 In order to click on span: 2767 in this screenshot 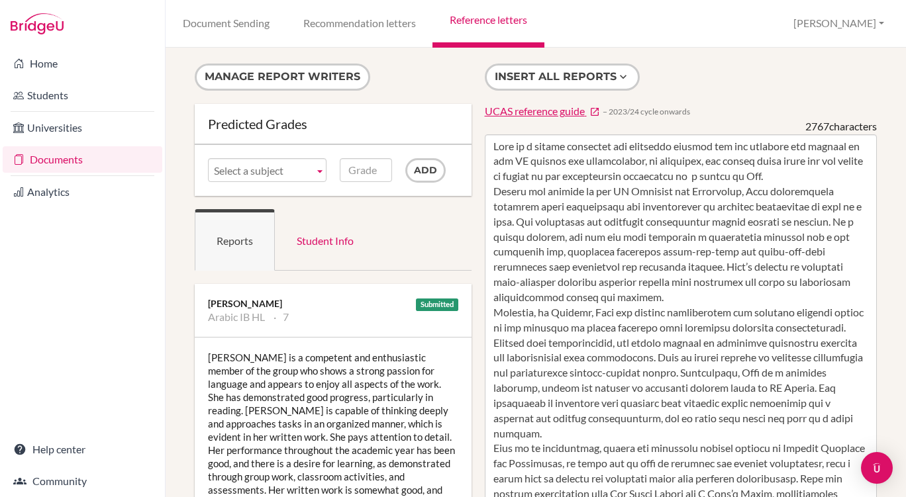, I will do `click(817, 126)`.